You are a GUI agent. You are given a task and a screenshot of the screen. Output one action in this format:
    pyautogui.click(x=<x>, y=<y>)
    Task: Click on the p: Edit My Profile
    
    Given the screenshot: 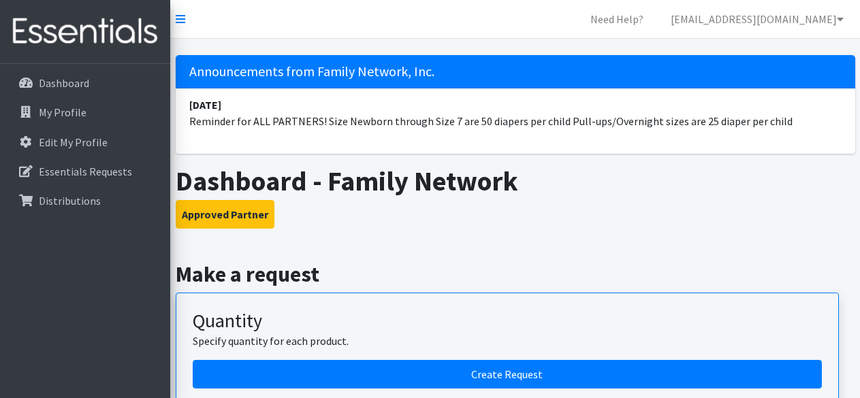 What is the action you would take?
    pyautogui.click(x=73, y=142)
    